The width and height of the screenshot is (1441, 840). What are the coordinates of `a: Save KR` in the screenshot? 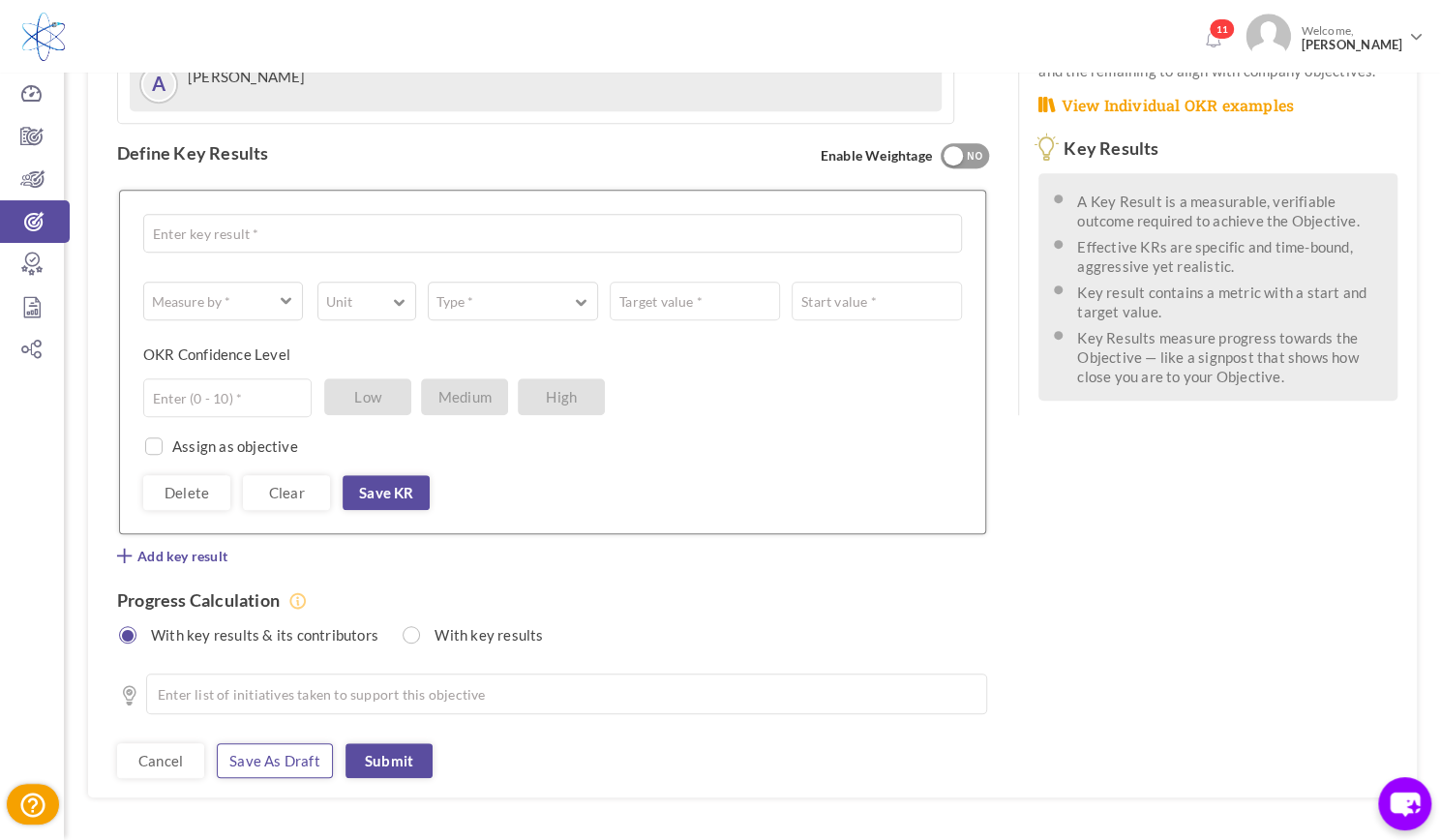 It's located at (386, 492).